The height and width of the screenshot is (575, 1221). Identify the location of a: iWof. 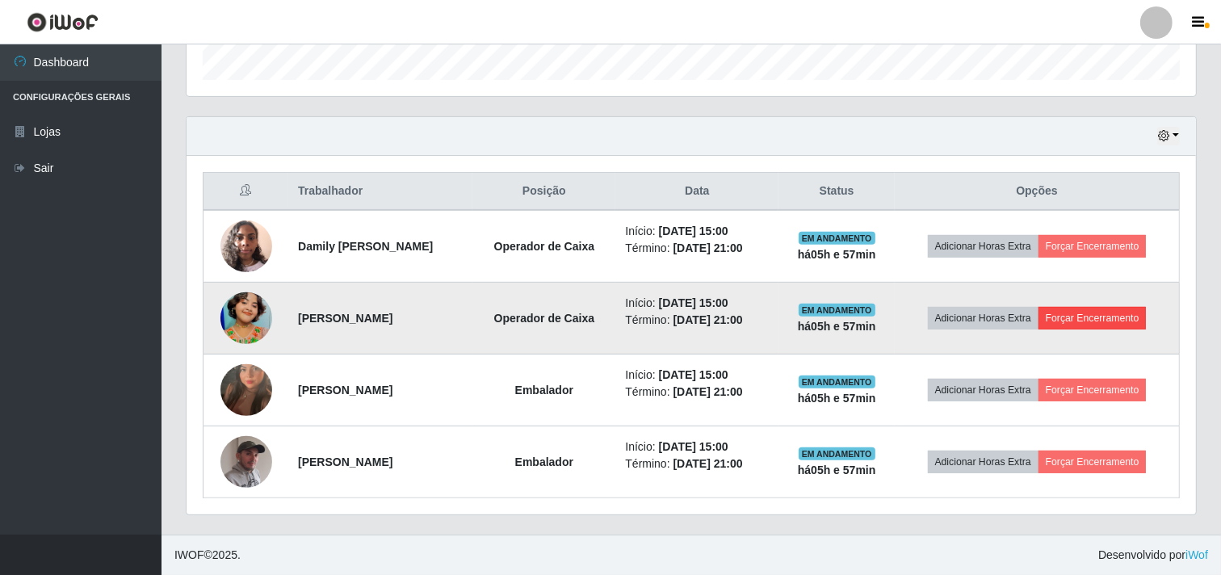
(1197, 555).